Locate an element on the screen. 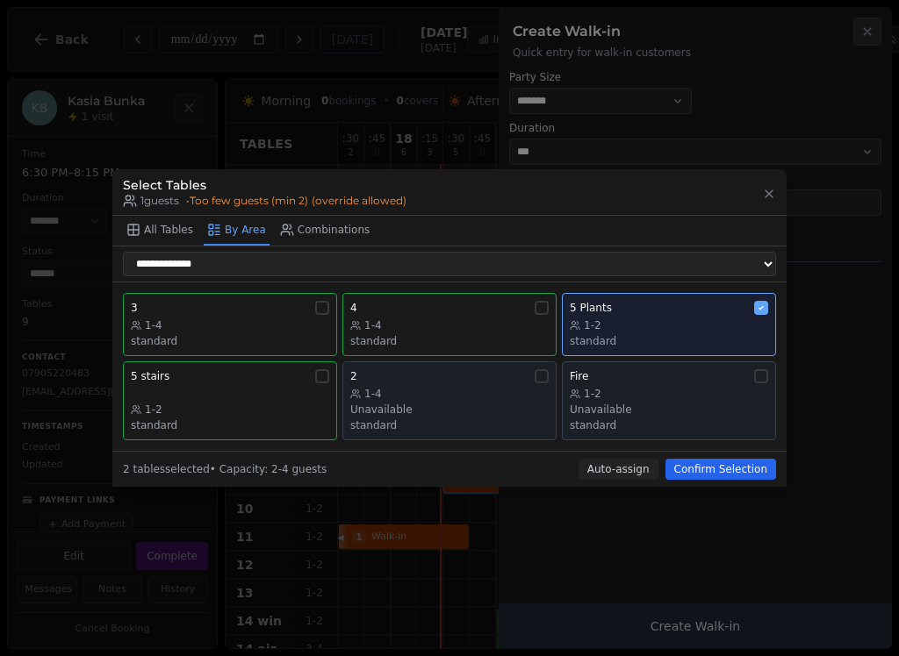 The width and height of the screenshot is (899, 656). span: 5 stairs is located at coordinates (150, 376).